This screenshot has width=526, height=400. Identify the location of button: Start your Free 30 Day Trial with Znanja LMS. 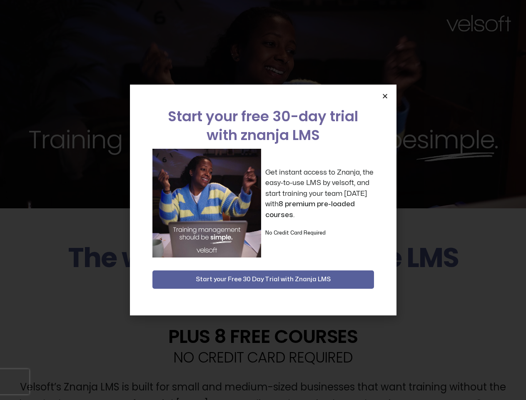
(263, 279).